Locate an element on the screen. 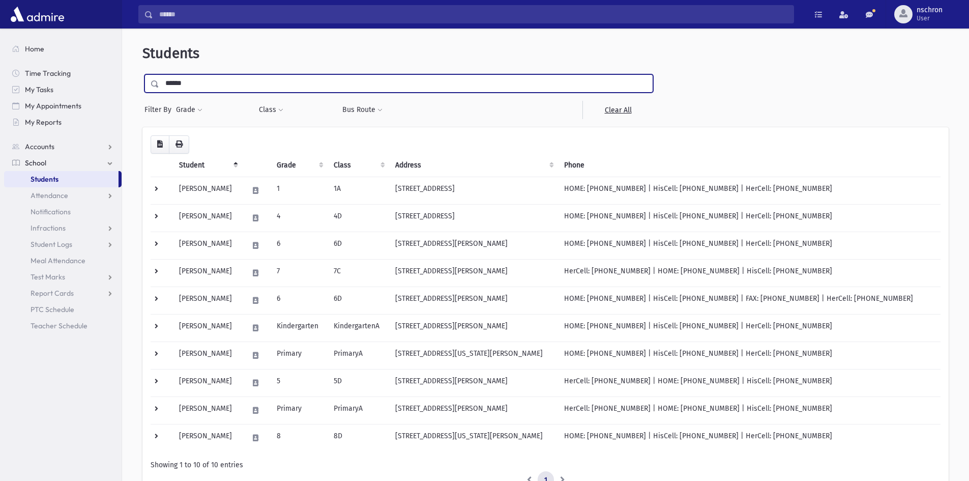 The image size is (969, 481). td: 4 is located at coordinates (299, 218).